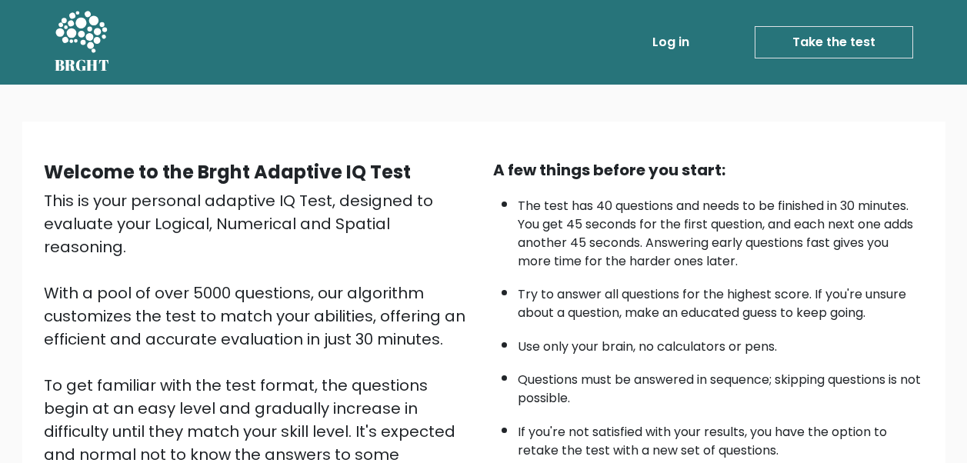  I want to click on div: A few things before you start:, so click(709, 170).